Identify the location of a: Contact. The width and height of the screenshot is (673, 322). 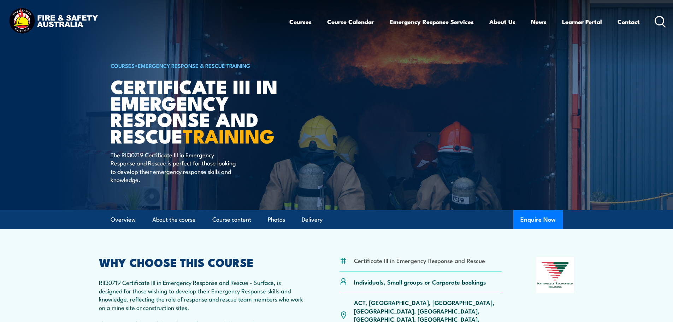
(629, 22).